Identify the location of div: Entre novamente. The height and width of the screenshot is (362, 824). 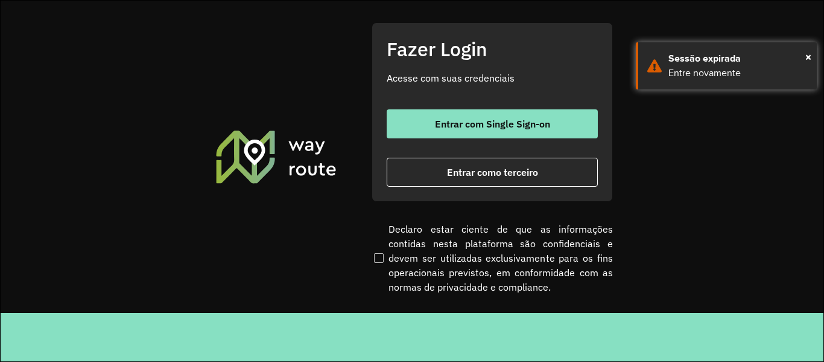
(738, 73).